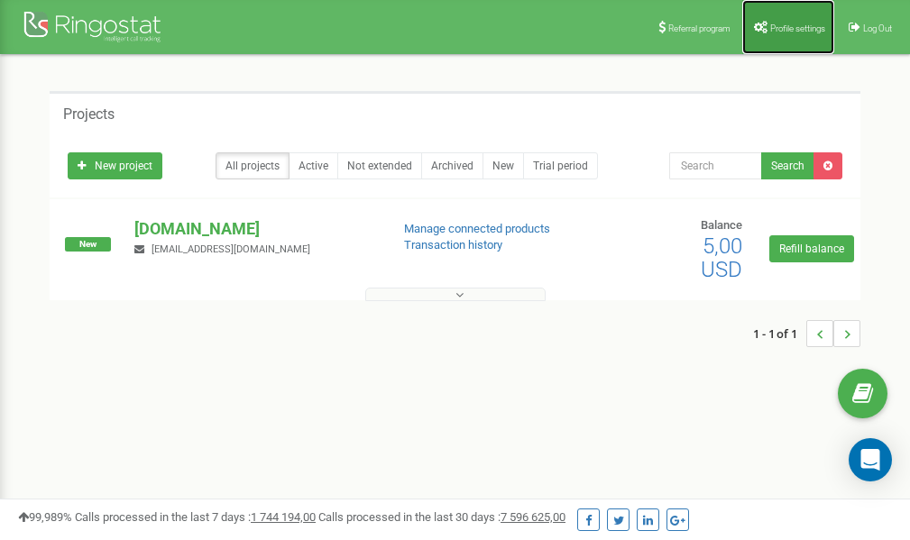 The image size is (910, 540). Describe the element at coordinates (45, 517) in the screenshot. I see `span: 99,989%` at that location.